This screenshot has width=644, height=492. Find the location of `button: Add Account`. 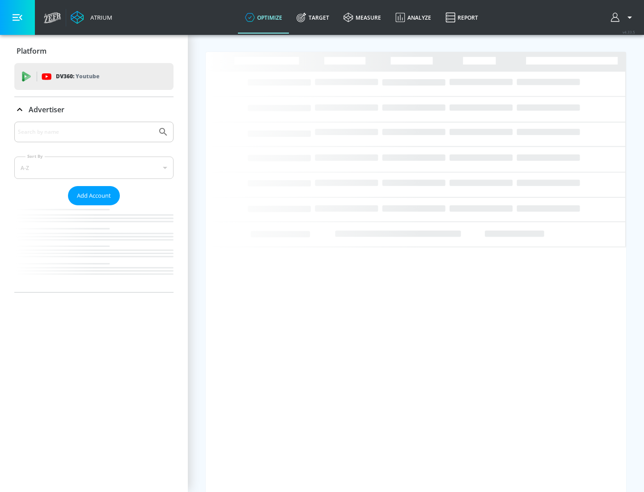

button: Add Account is located at coordinates (94, 196).